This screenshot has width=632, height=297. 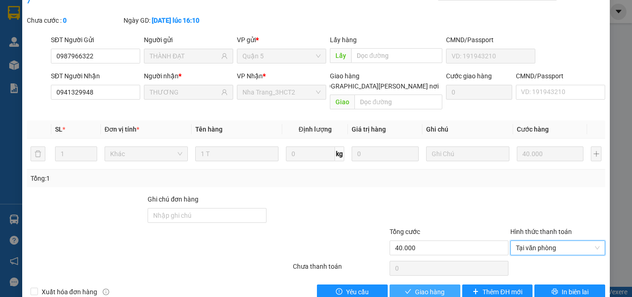 What do you see at coordinates (490, 56) in the screenshot?
I see `input: VD: 191943210` at bounding box center [490, 56].